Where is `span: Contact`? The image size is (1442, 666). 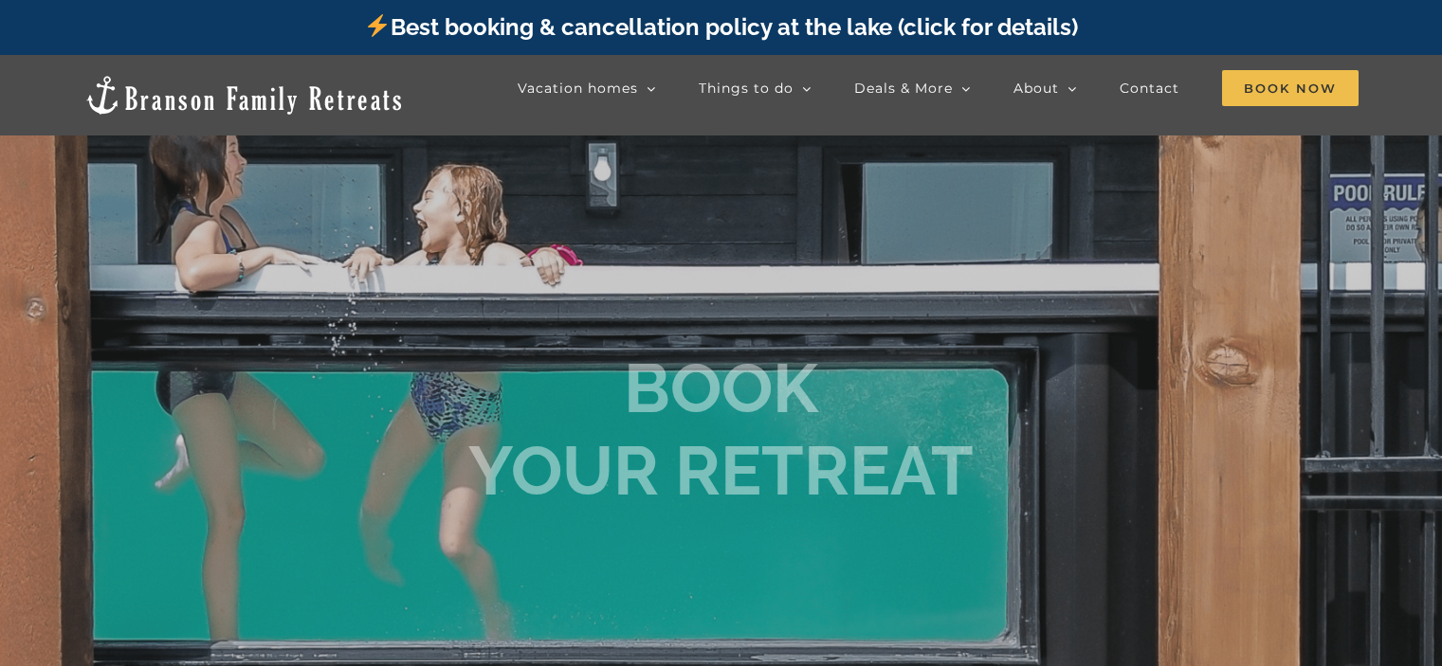
span: Contact is located at coordinates (1149, 88).